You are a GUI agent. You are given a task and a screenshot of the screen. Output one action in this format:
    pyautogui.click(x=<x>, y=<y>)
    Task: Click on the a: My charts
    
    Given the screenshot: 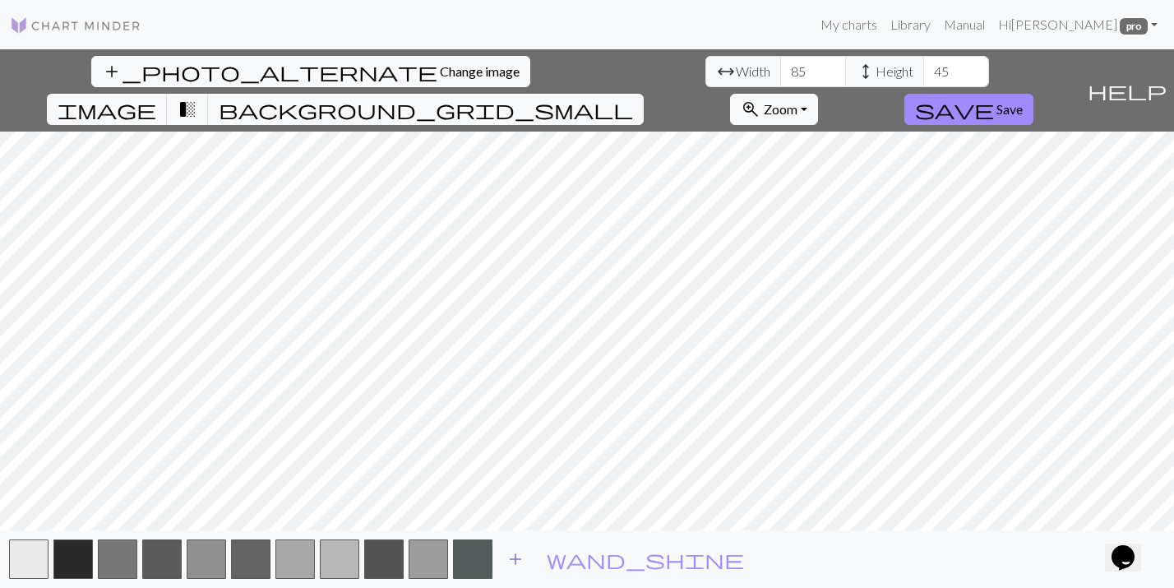 What is the action you would take?
    pyautogui.click(x=848, y=25)
    